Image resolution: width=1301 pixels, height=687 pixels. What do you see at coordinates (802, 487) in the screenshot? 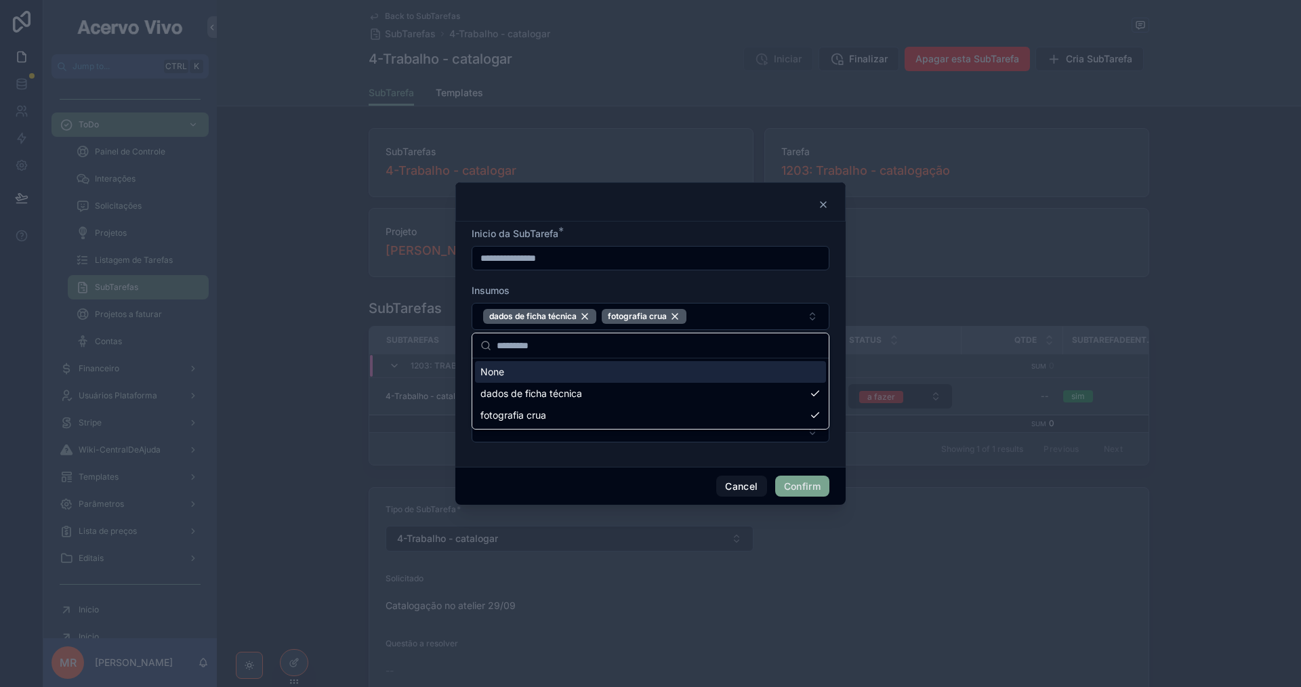
I see `button: Confirm` at bounding box center [802, 487].